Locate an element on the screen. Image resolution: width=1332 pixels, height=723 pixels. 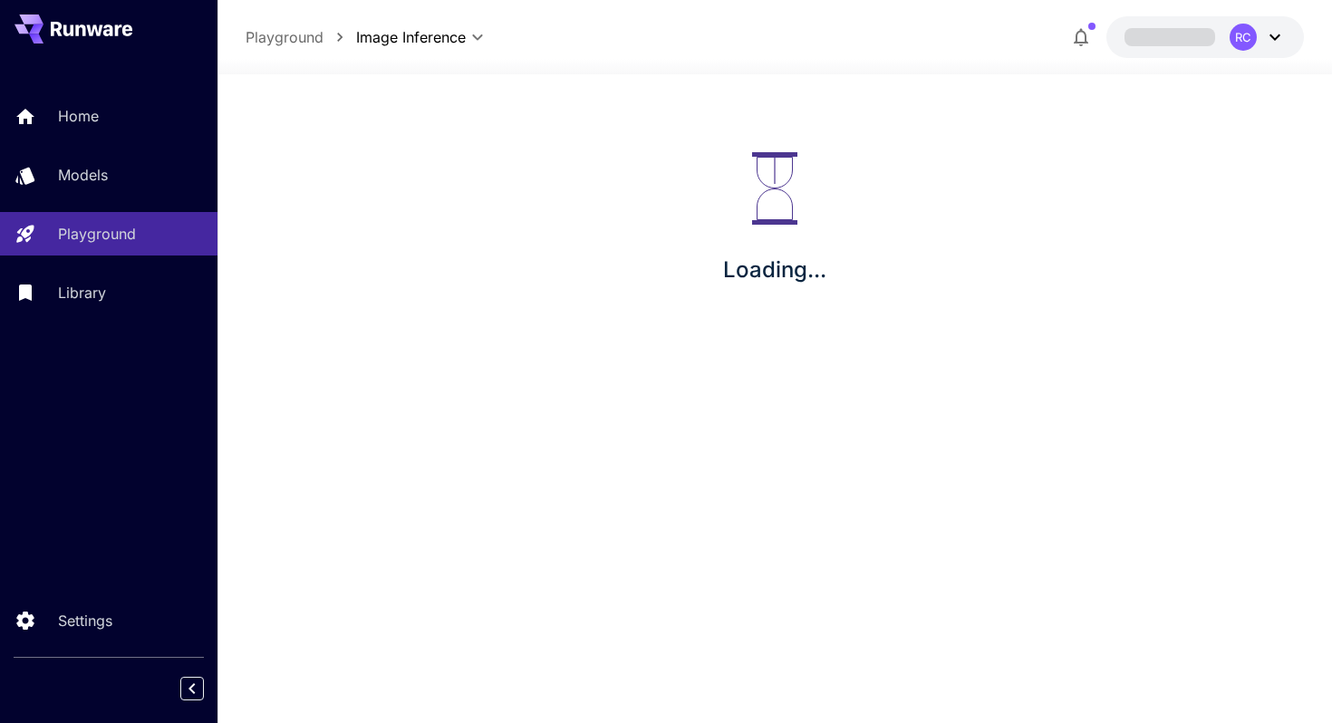
p: Home is located at coordinates (78, 116).